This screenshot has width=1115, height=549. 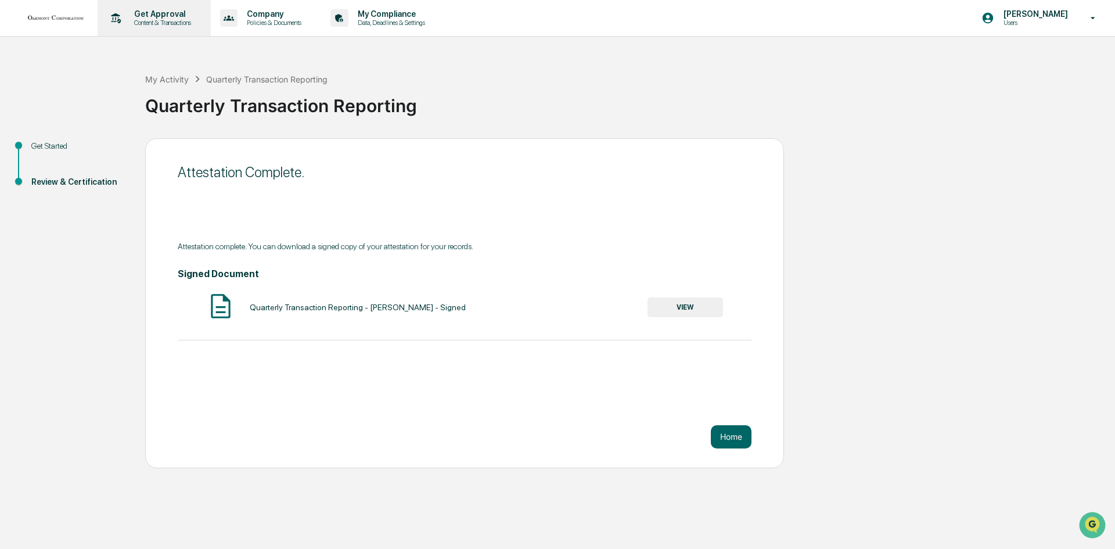 What do you see at coordinates (93, 105) in the screenshot?
I see `div: We're available if you need us!` at bounding box center [93, 105].